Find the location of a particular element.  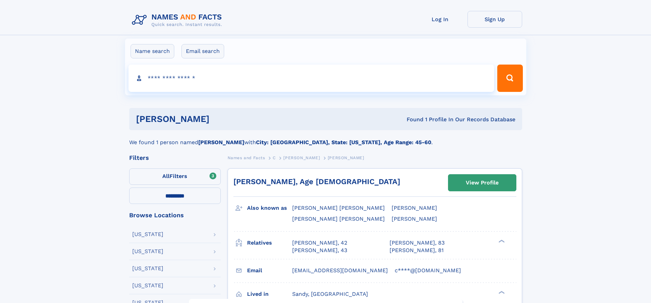

h3: Also known as is located at coordinates (269, 208).